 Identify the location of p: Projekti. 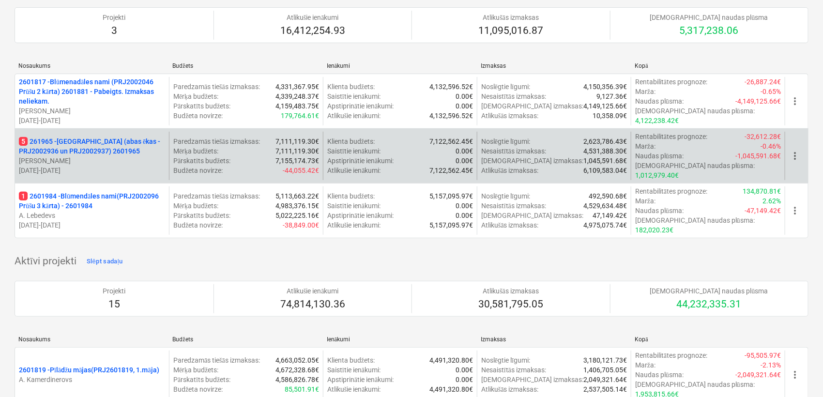
(114, 291).